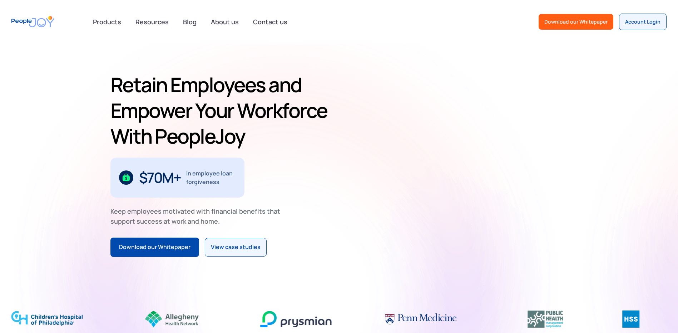 The image size is (678, 333). What do you see at coordinates (643, 22) in the screenshot?
I see `a: Account Login` at bounding box center [643, 22].